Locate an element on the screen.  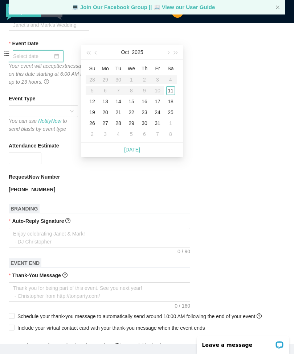
th: Su is located at coordinates (92, 68).